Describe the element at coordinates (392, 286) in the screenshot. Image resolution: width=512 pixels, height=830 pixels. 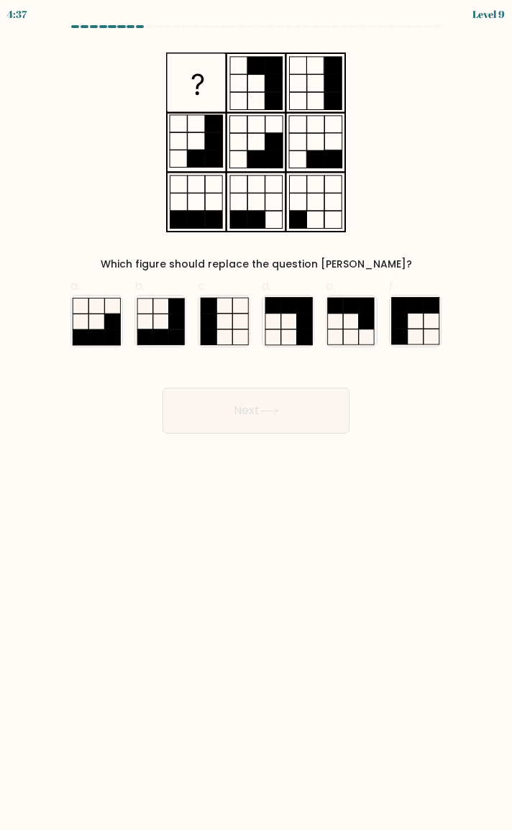
I see `span: f.` at that location.